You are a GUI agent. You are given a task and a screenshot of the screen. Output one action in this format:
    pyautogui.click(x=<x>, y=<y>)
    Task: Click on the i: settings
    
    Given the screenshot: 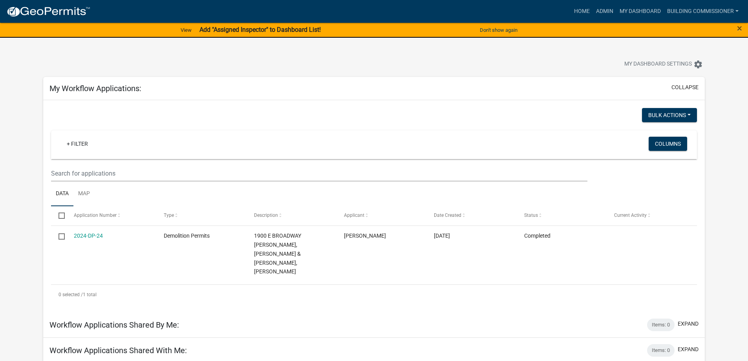 What is the action you would take?
    pyautogui.click(x=698, y=64)
    